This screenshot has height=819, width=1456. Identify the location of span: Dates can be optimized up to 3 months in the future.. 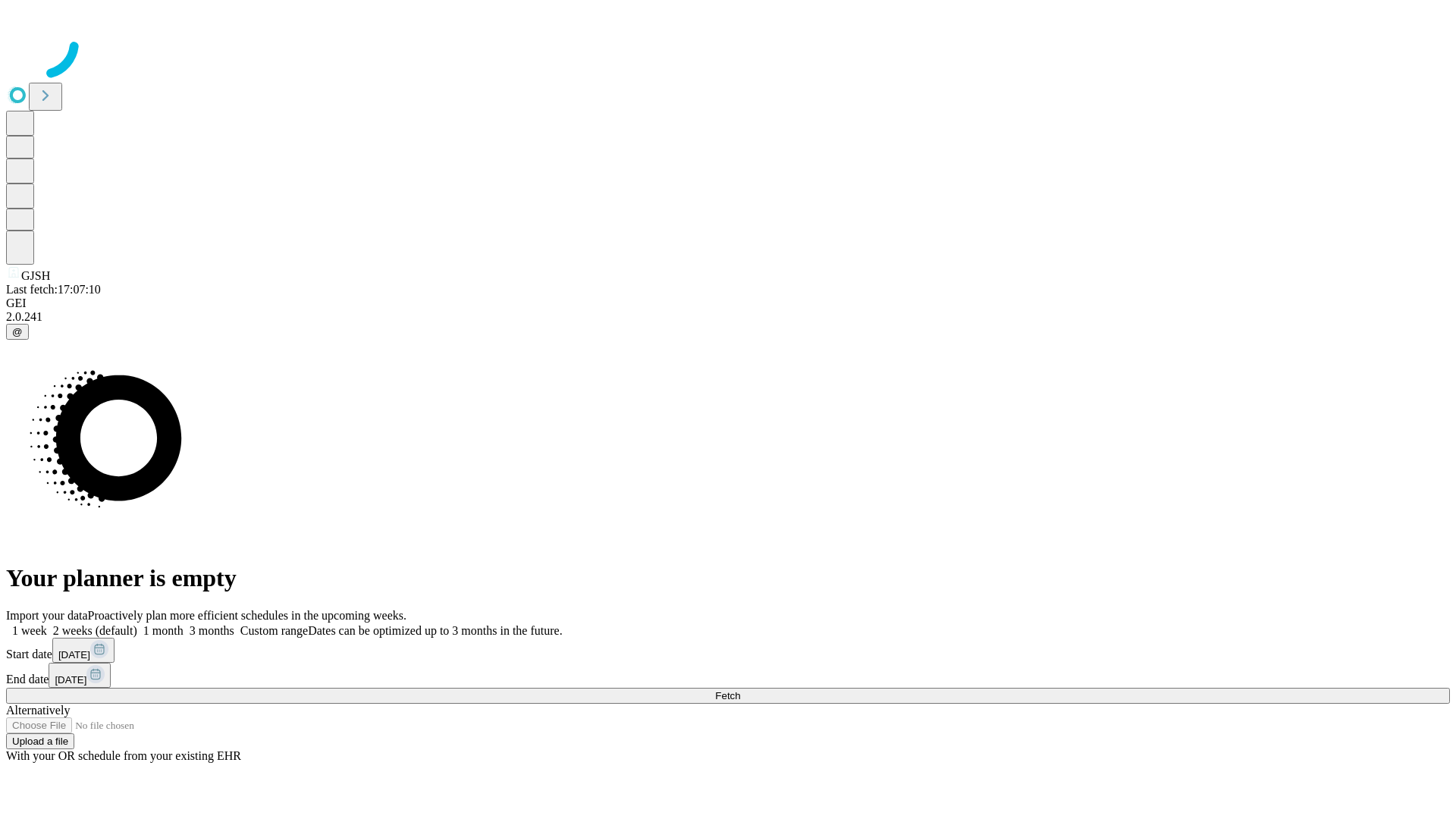
(434, 631).